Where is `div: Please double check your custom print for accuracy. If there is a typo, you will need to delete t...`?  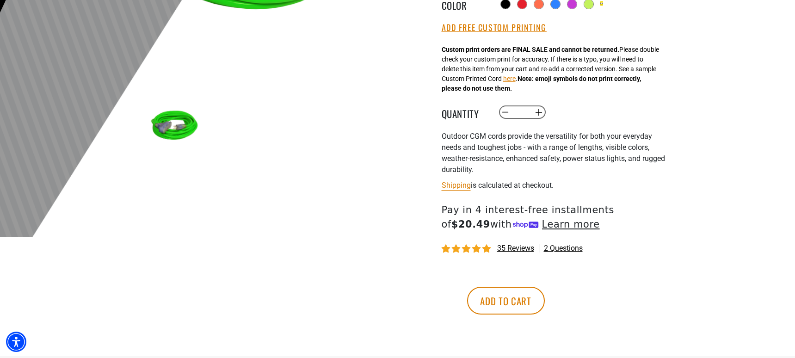
div: Please double check your custom print for accuracy. If there is a typo, you will need to delete t... is located at coordinates (550, 69).